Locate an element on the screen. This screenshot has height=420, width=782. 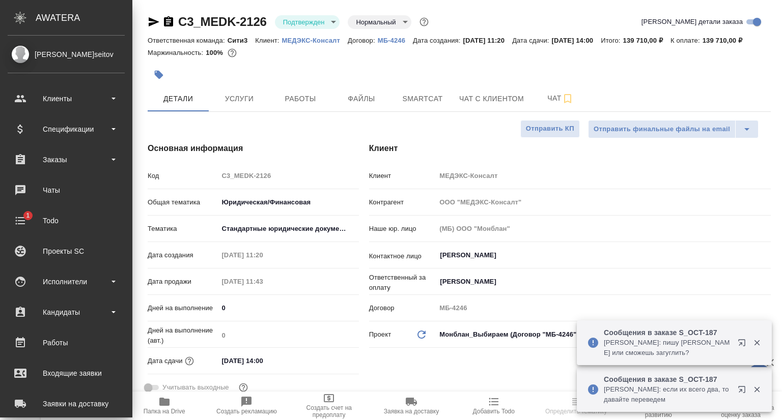
button: 0.00 RUB; is located at coordinates (232, 53).